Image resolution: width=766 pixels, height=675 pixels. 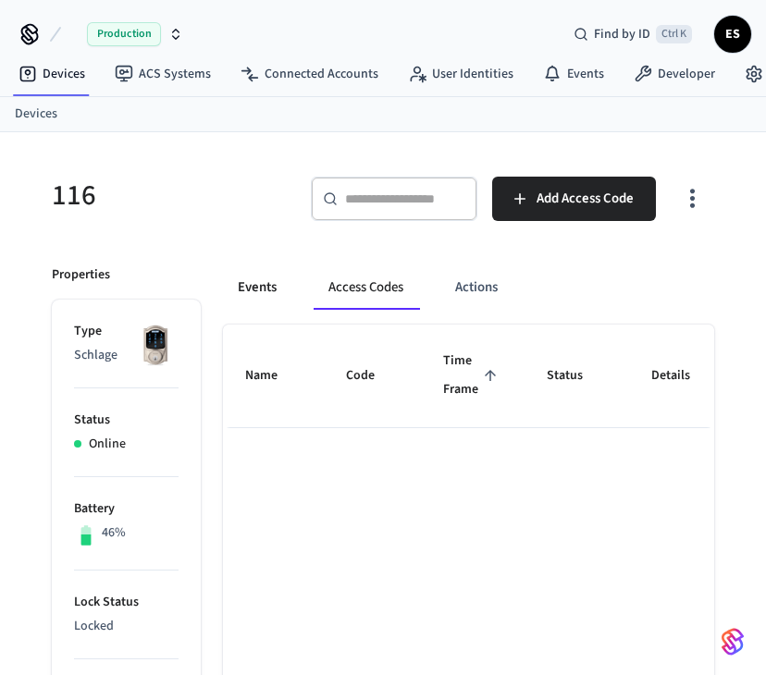 I want to click on span: Find by ID, so click(x=622, y=34).